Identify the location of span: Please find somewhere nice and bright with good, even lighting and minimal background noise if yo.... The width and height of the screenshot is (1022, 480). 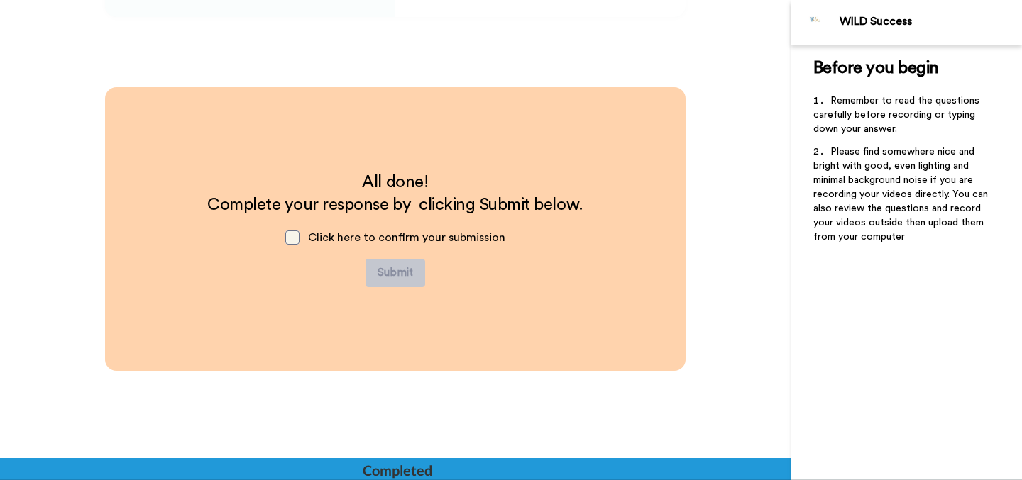
(902, 194).